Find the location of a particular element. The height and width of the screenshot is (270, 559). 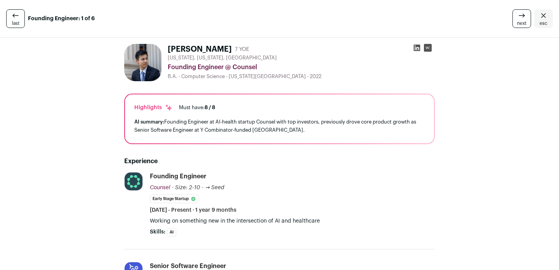

img: ba0c6f467900e33a9ea61bd5d5ec8e01f81623ebf8d9175a052d04bc93a15741.jpg is located at coordinates (133, 181).